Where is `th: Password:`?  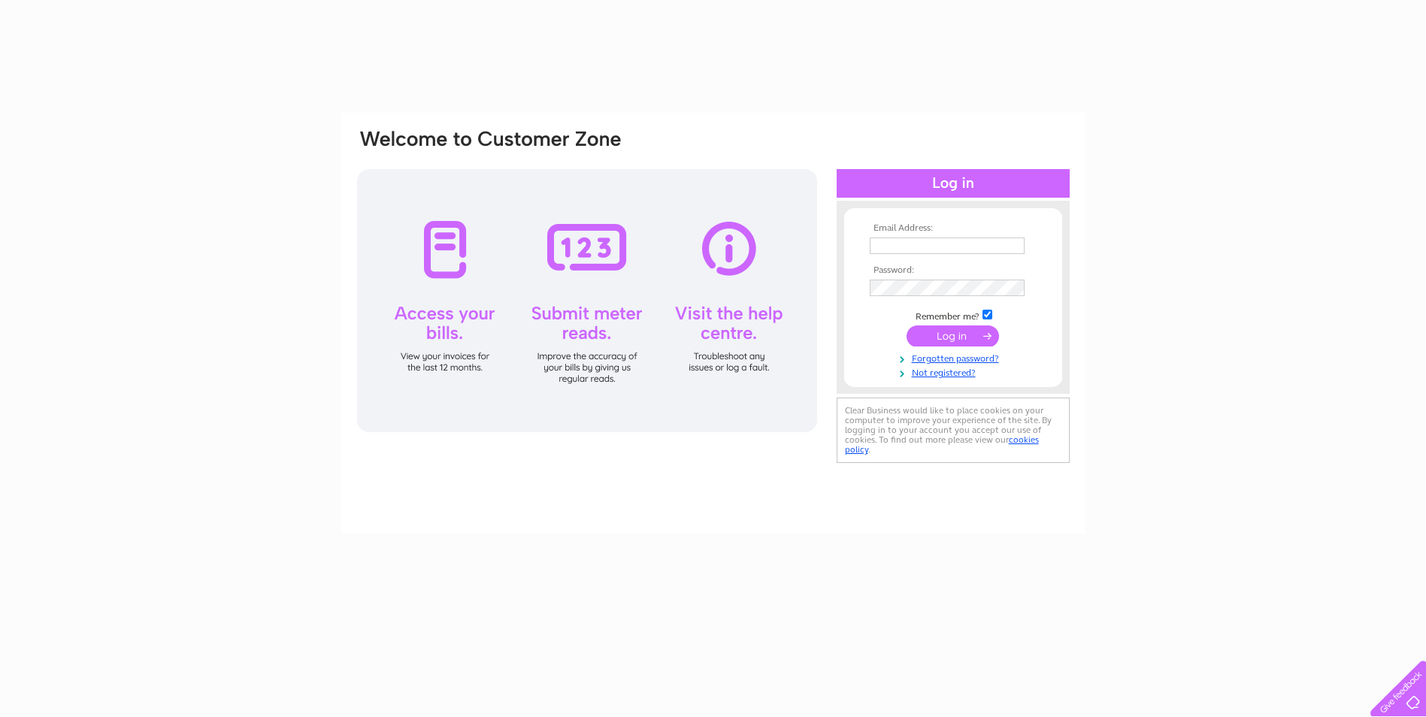
th: Password: is located at coordinates (953, 271).